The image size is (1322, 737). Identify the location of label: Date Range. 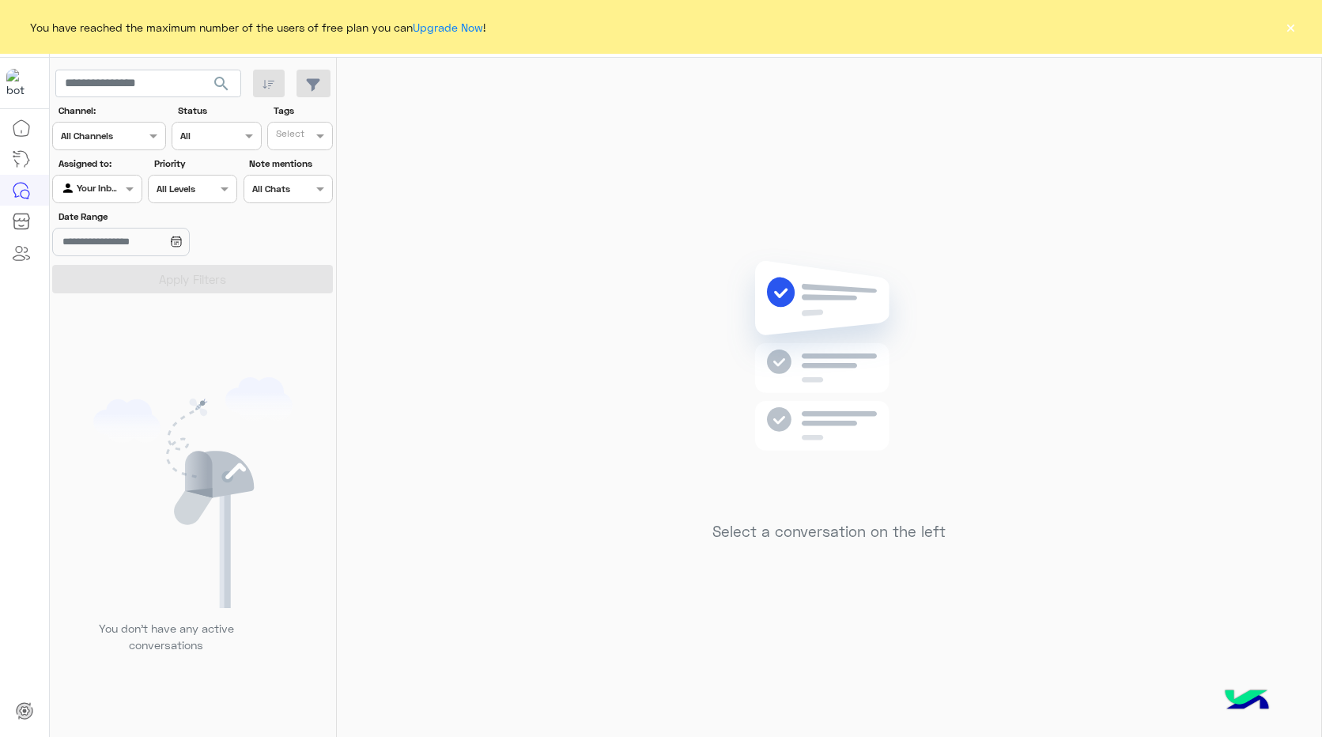
(147, 217).